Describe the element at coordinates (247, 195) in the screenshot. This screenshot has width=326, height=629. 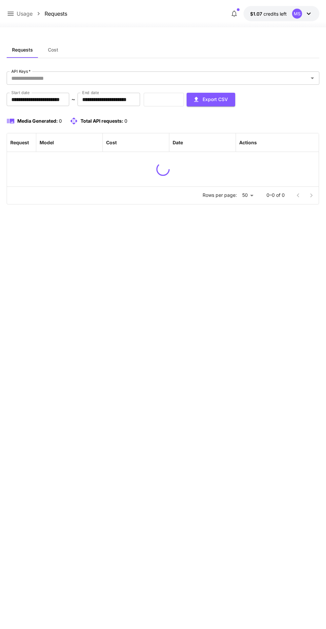
I see `div: 50` at that location.